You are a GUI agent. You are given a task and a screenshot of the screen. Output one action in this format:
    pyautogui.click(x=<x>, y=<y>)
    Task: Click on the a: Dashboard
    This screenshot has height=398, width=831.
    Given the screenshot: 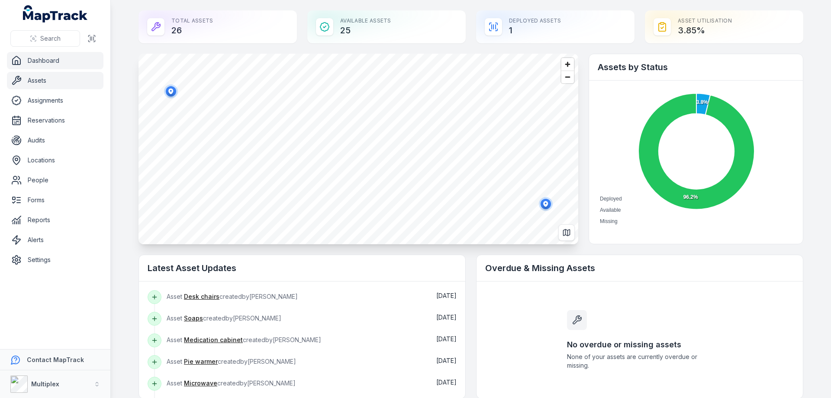 What is the action you would take?
    pyautogui.click(x=55, y=61)
    